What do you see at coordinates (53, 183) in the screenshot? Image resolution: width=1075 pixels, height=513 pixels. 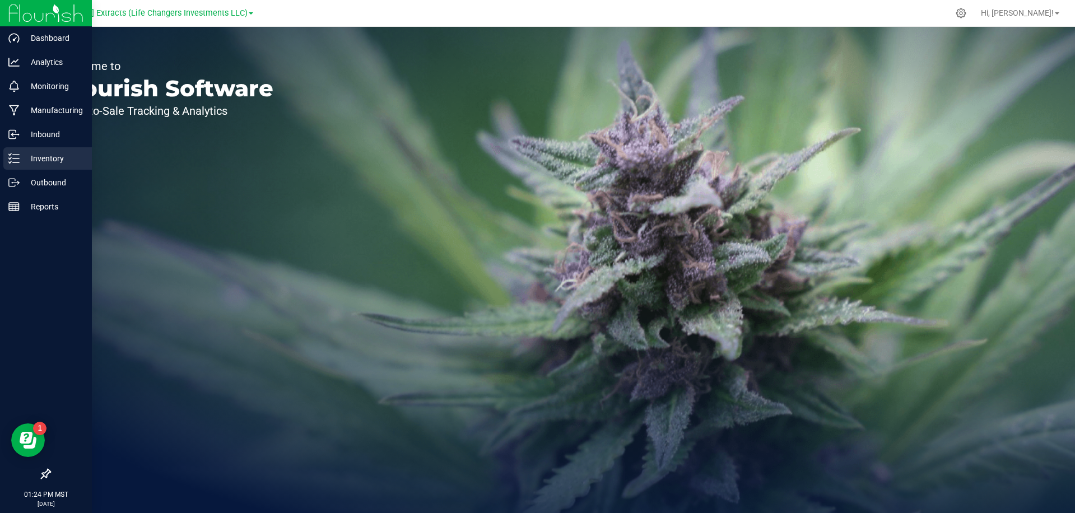 I see `p: Outbound` at bounding box center [53, 183].